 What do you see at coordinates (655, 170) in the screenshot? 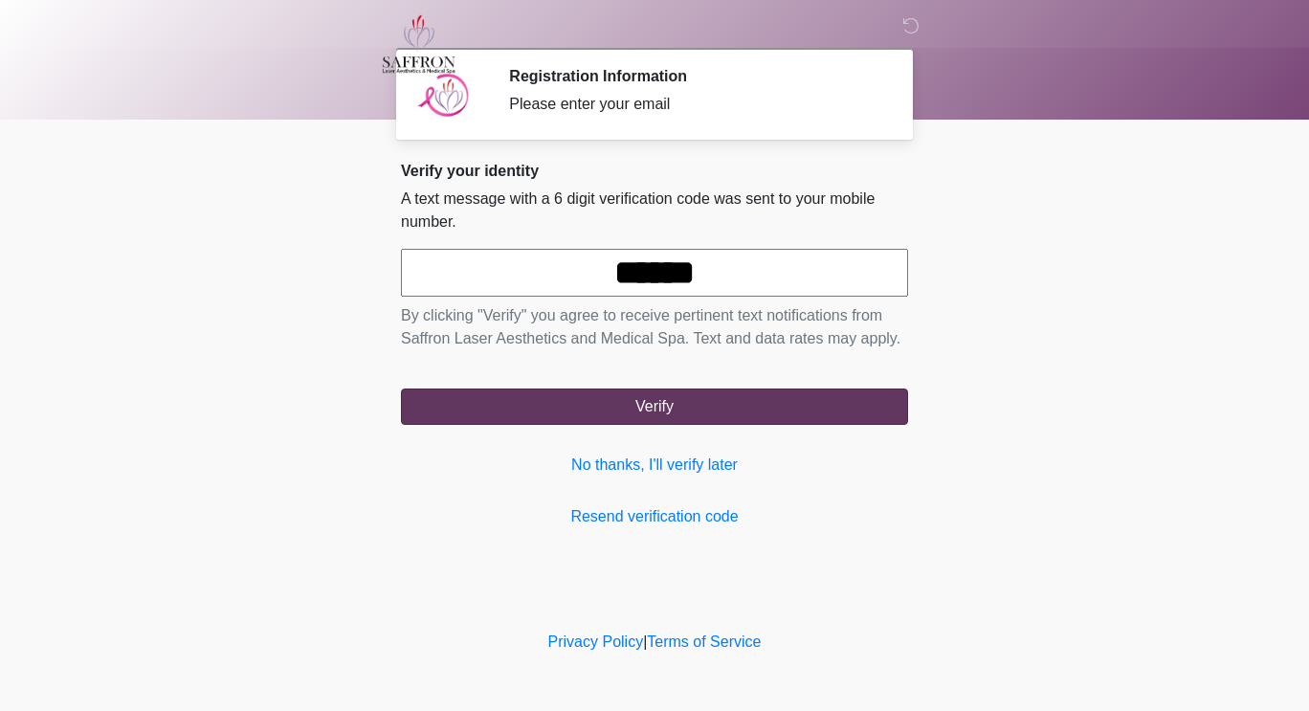
I see `h2: Verify your identity` at bounding box center [655, 170].